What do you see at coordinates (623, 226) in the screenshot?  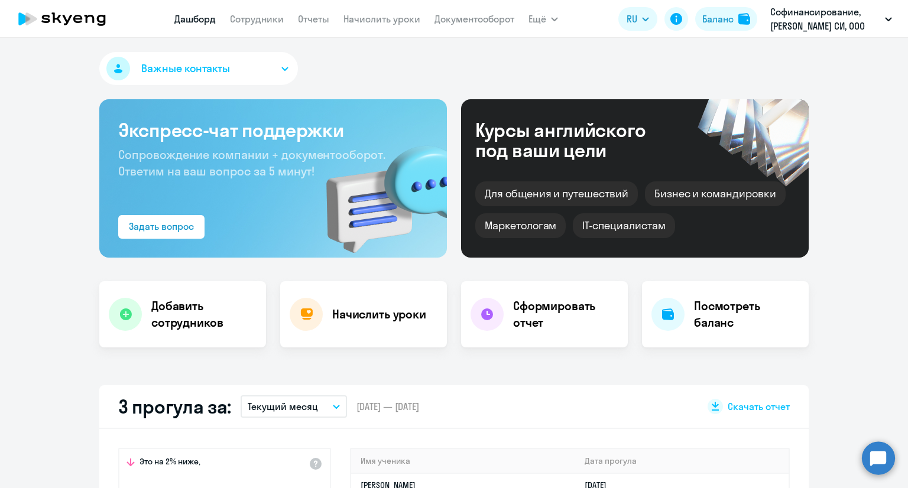 I see `div: IT-специалистам` at bounding box center [623, 226].